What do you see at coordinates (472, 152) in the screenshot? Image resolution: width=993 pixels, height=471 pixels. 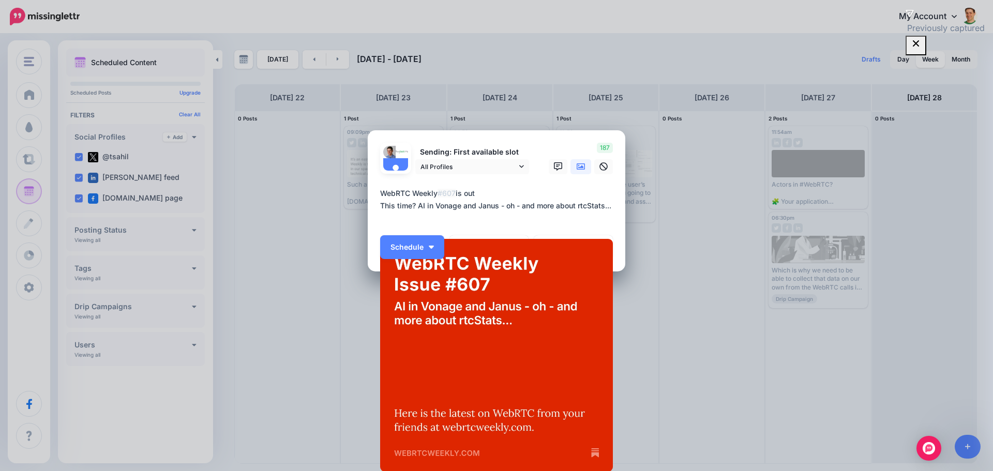 I see `p: Sending: First available slot` at bounding box center [472, 152].